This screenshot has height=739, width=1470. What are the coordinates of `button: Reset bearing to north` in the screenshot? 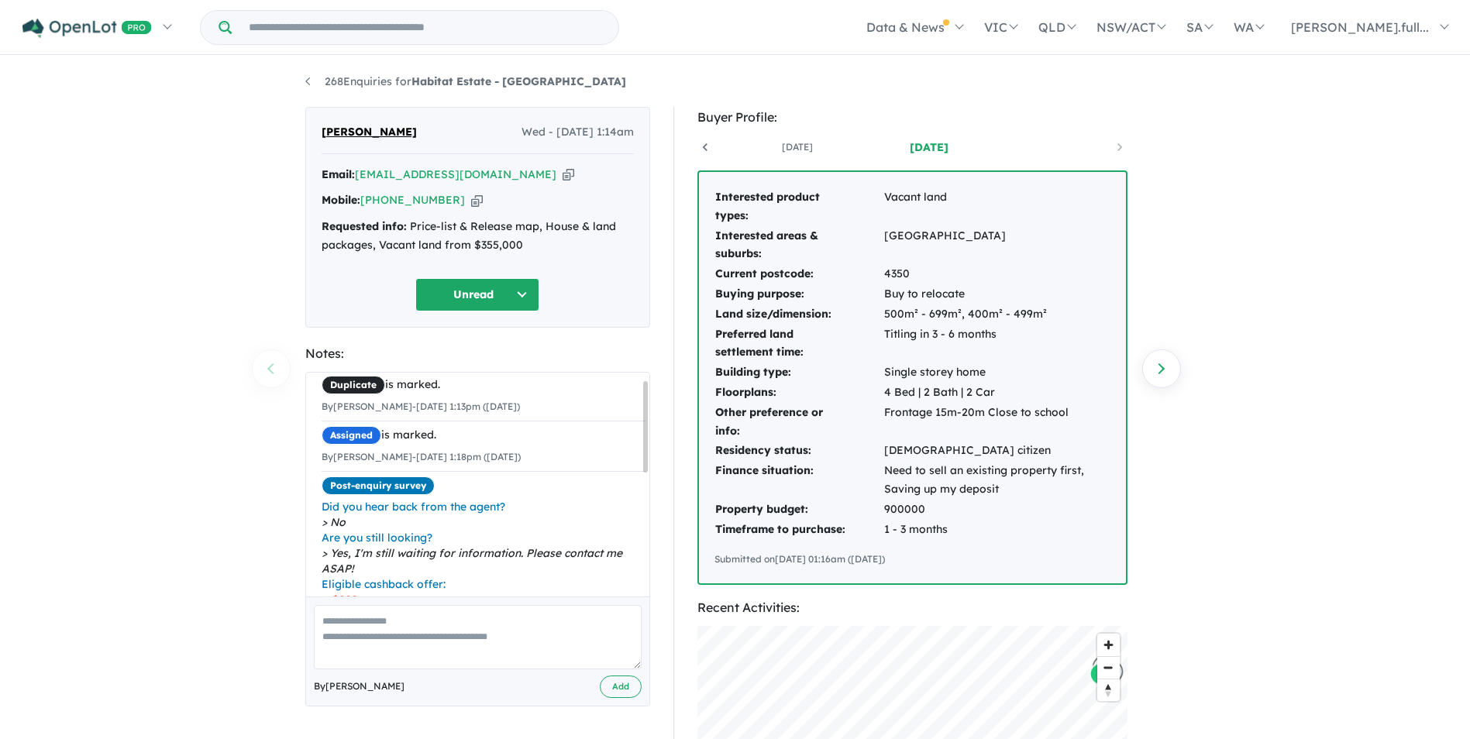 It's located at (1108, 690).